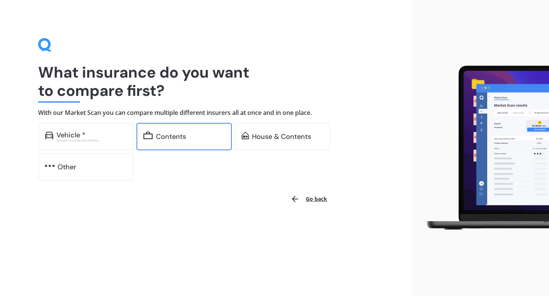  Describe the element at coordinates (206, 82) in the screenshot. I see `h1: What insurance do you want to compare first?` at that location.